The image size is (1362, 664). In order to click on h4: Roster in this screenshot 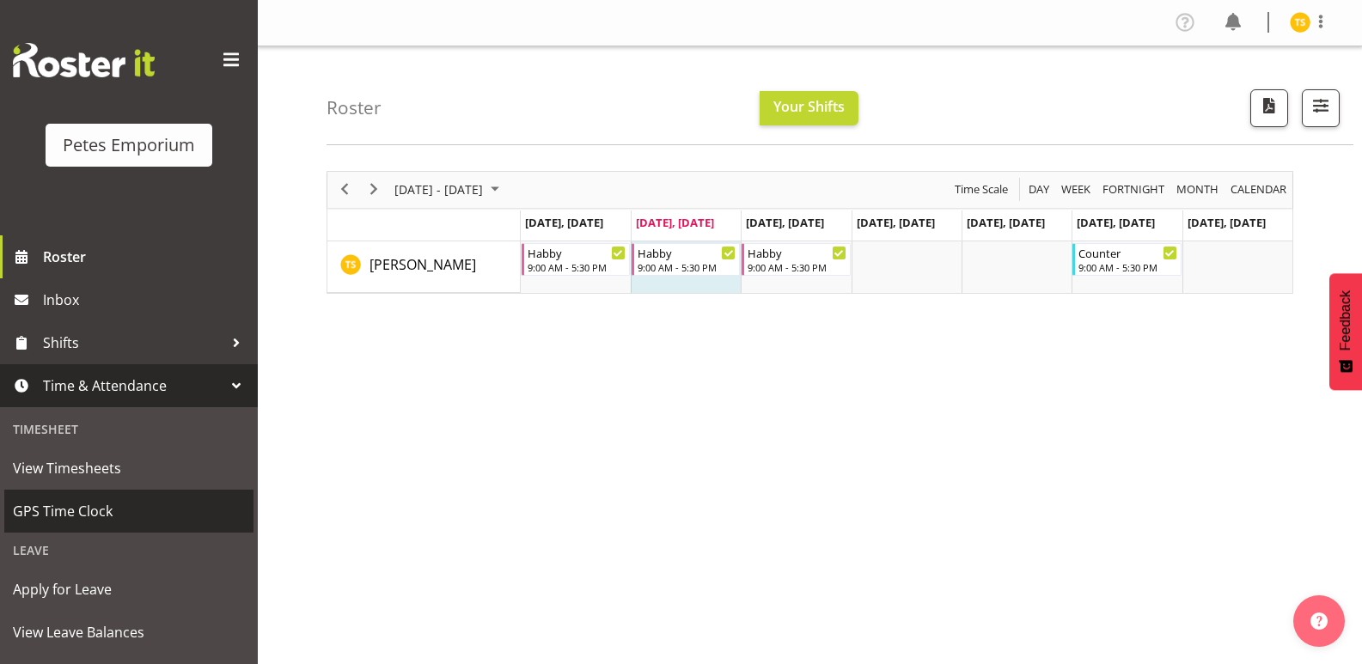, I will do `click(354, 107)`.